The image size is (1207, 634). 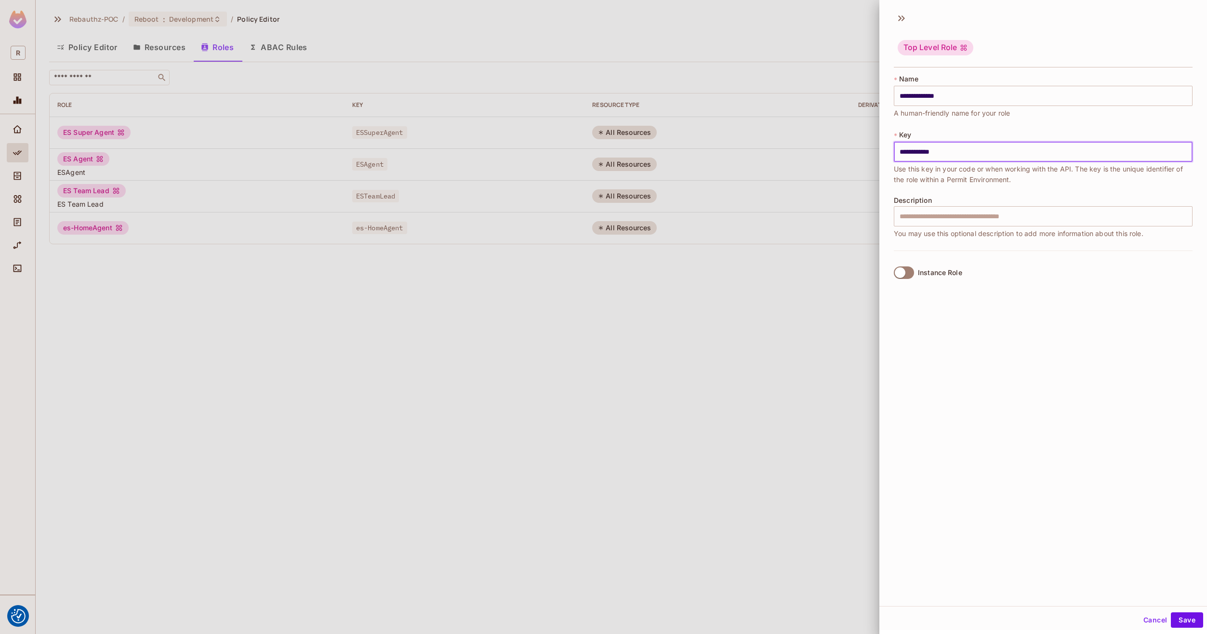 What do you see at coordinates (1043, 174) in the screenshot?
I see `span: Use this key in your code or when working with the API. The key is the unique identifier of the r...` at bounding box center [1043, 174].